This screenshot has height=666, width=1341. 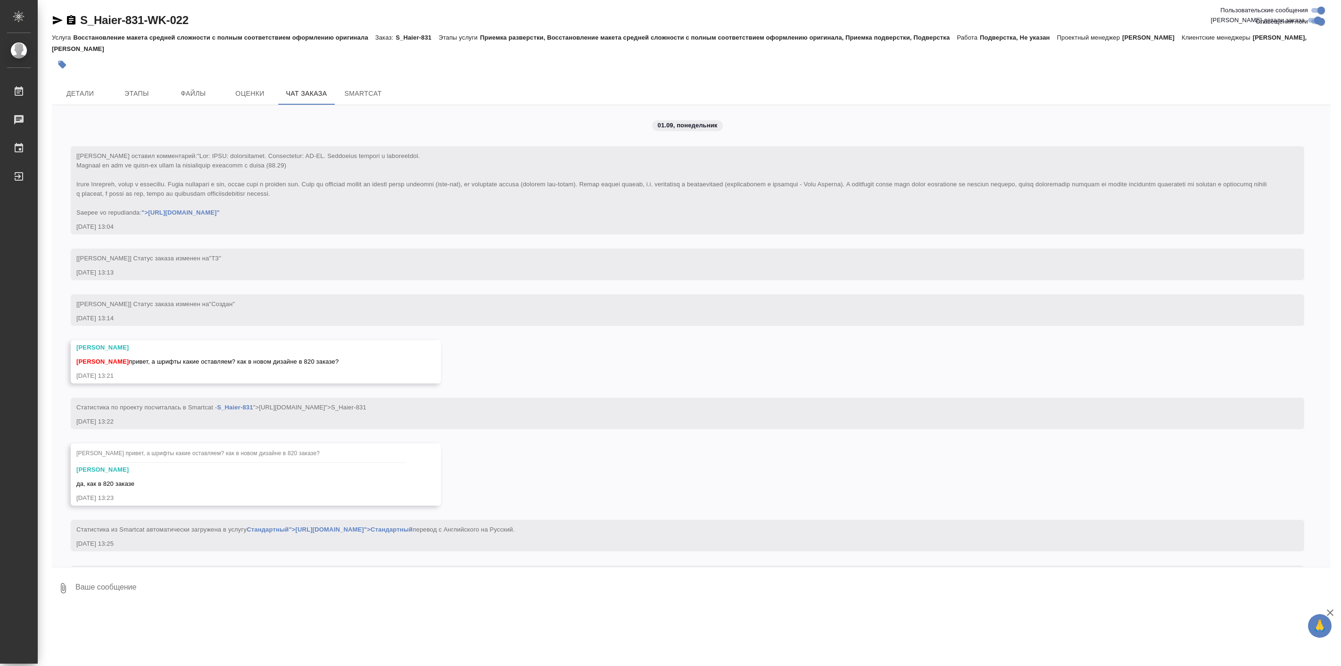 I want to click on span: "ТЗ", so click(x=215, y=258).